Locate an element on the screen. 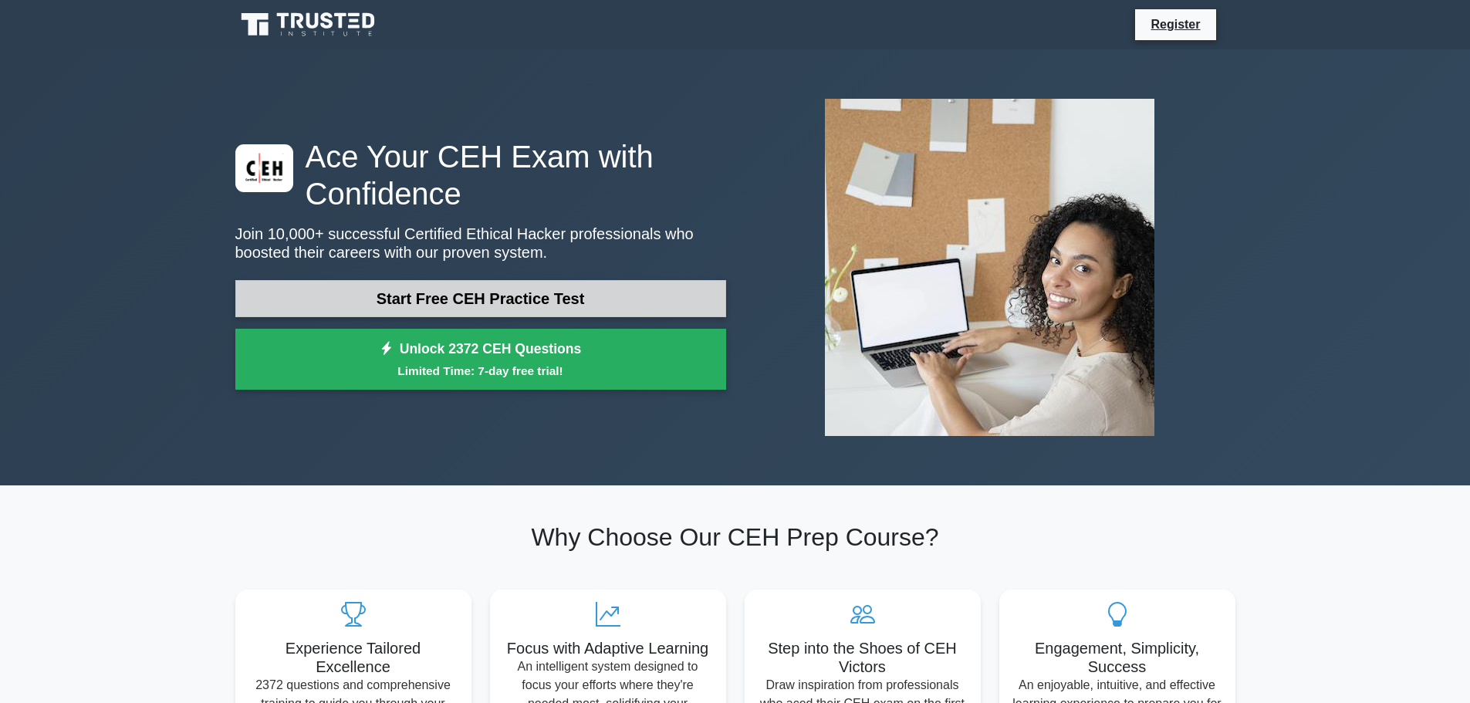  small: Limited Time: 7-day free trial! is located at coordinates (481, 370).